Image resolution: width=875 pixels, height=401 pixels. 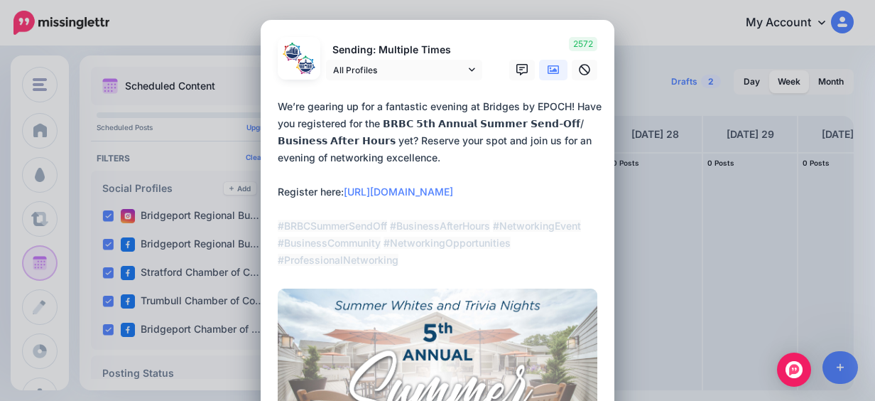 What do you see at coordinates (306, 65) in the screenshot?
I see `img: 327480576_569671061427943_934468427801860524_n-bsa150318.png` at bounding box center [306, 65].